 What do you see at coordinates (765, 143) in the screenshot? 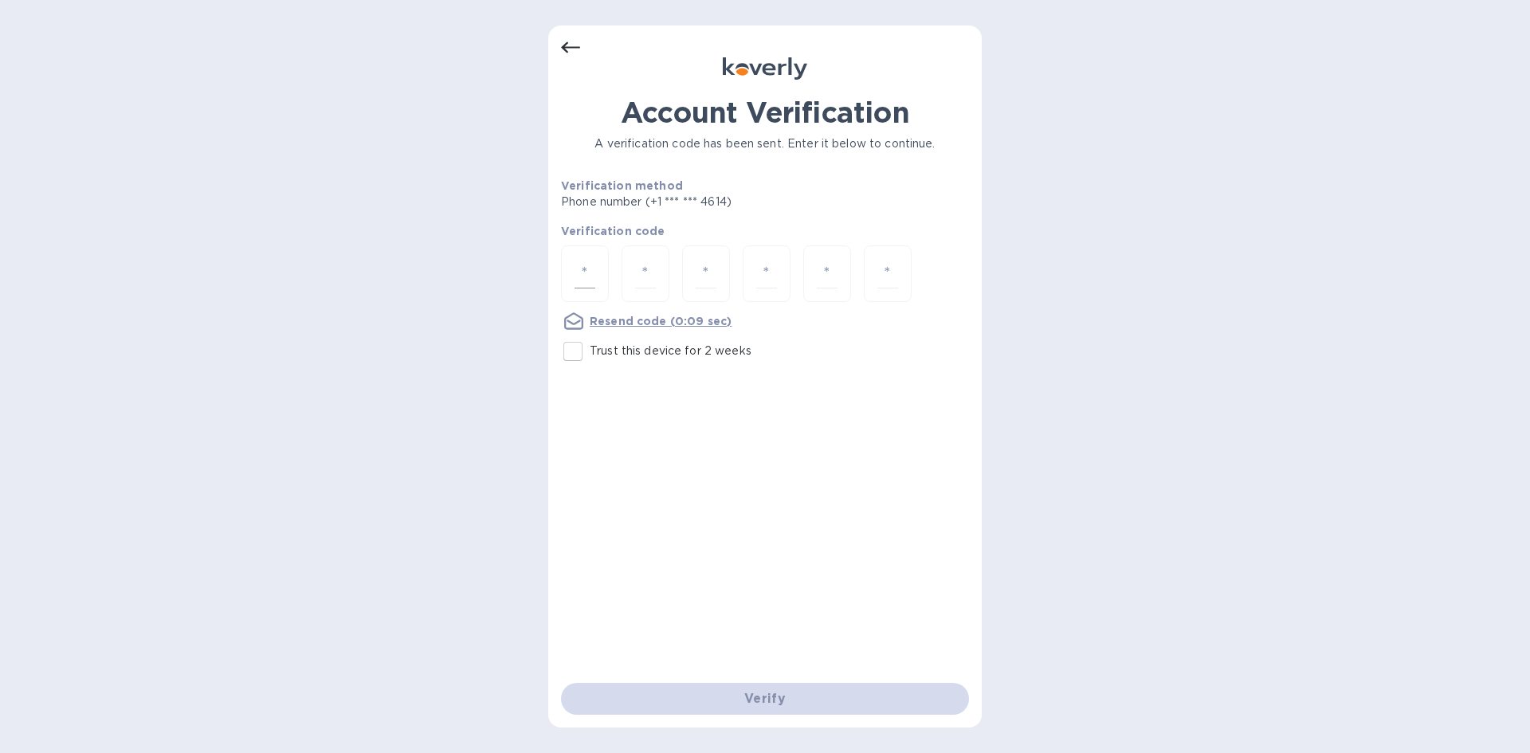
I see `p: A verification code has been sent. Enter it below to continue.` at bounding box center [765, 143].